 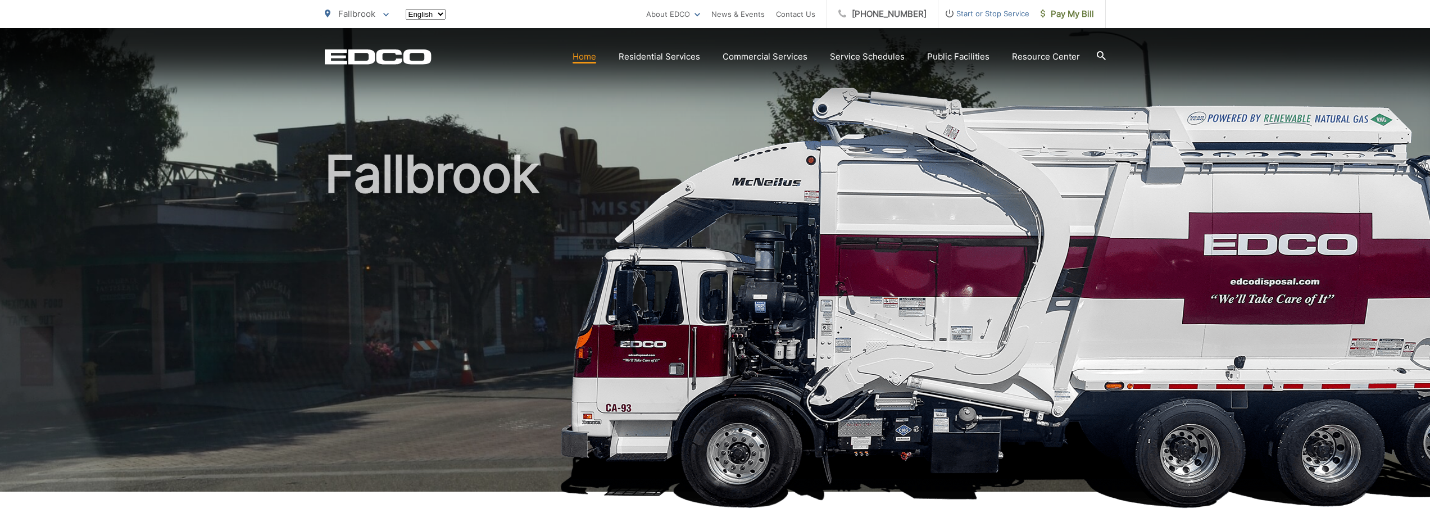 I want to click on a: Home, so click(x=584, y=57).